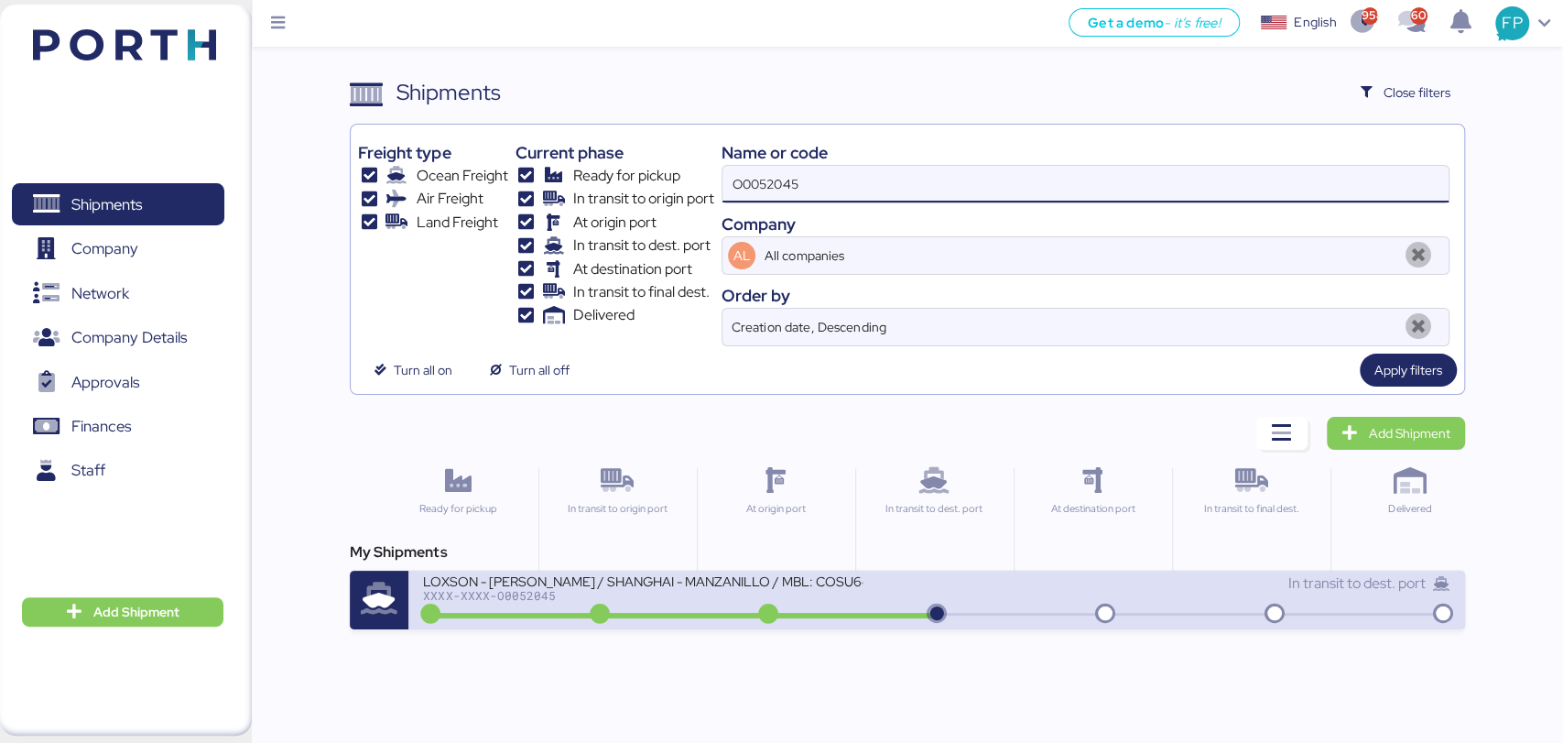  Describe the element at coordinates (449, 92) in the screenshot. I see `div: Shipments` at that location.